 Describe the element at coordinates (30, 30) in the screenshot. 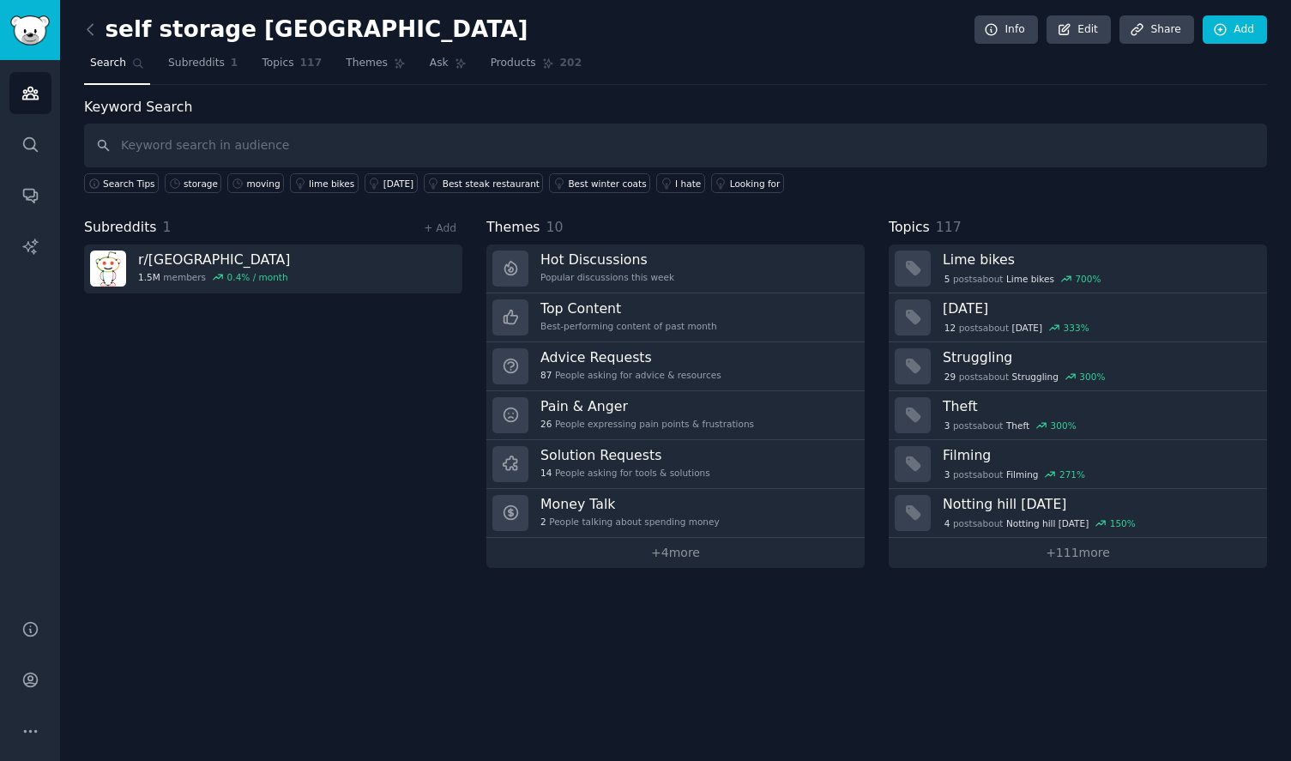

I see `img: GummySearch logo` at that location.